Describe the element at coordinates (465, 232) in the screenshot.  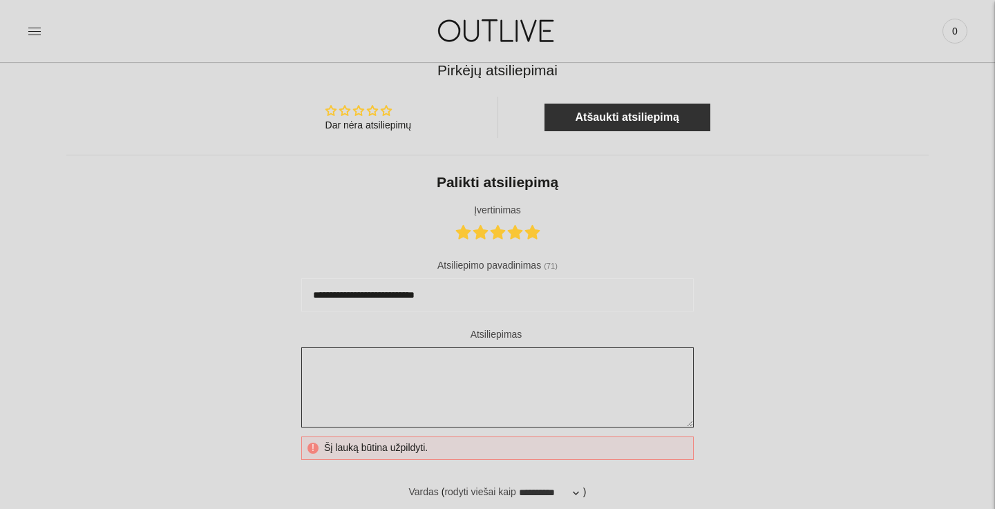
I see `a: 1 star` at that location.